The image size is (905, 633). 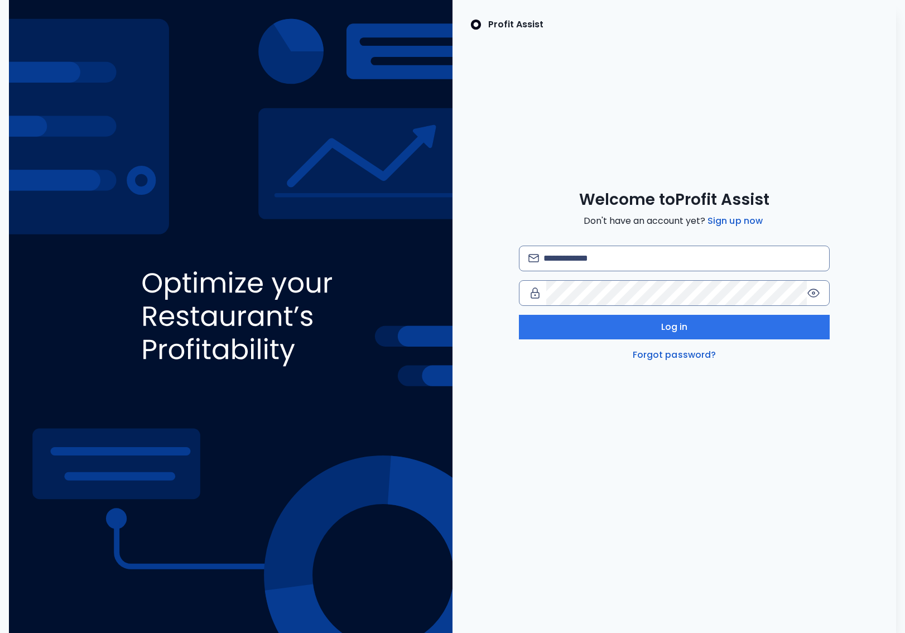 What do you see at coordinates (533, 258) in the screenshot?
I see `img: email` at bounding box center [533, 258].